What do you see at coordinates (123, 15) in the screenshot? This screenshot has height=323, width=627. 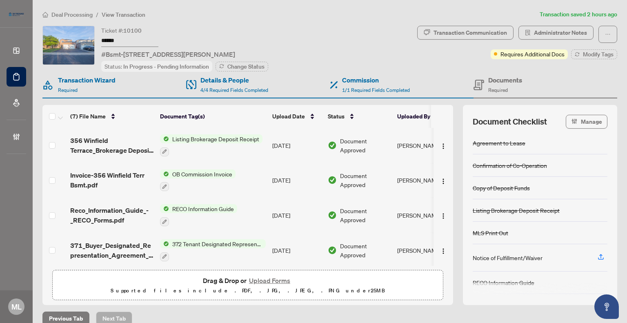 I see `span: View Transaction` at bounding box center [123, 15].